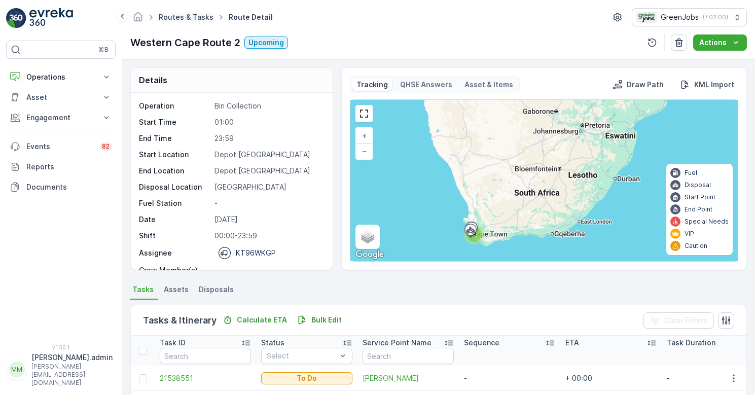  Describe the element at coordinates (255, 320) in the screenshot. I see `button: Calculate ETA` at that location.